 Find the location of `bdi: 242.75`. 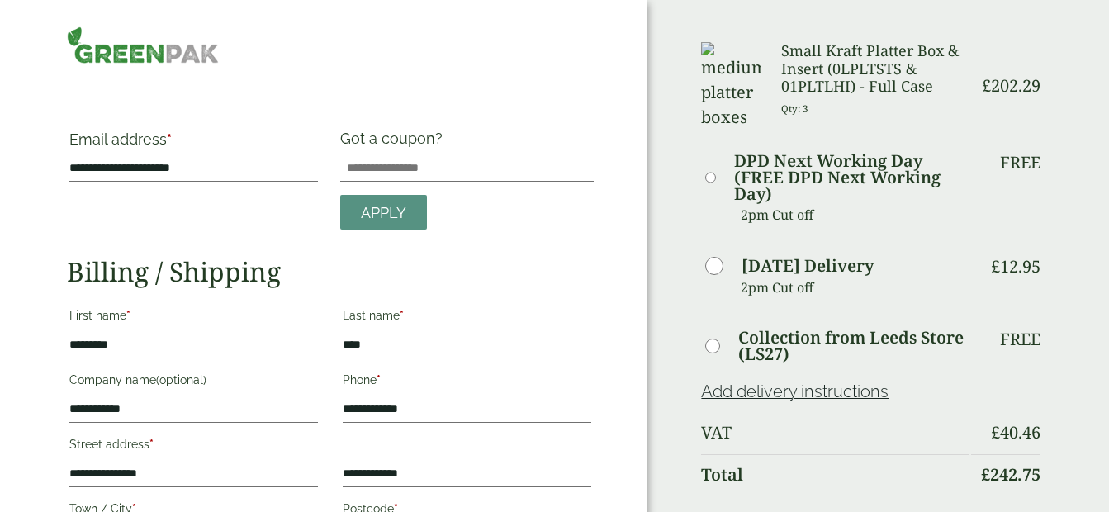

bdi: 242.75 is located at coordinates (1011, 474).